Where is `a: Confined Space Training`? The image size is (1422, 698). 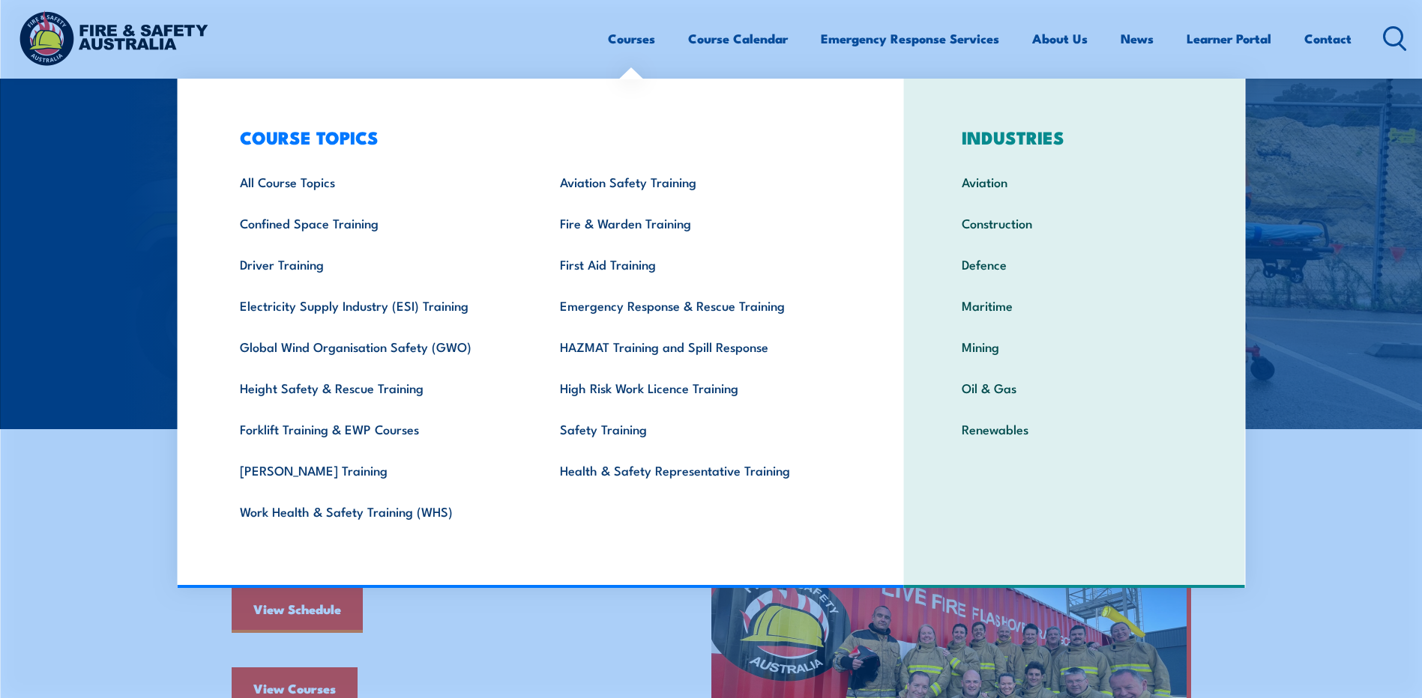
a: Confined Space Training is located at coordinates (376, 223).